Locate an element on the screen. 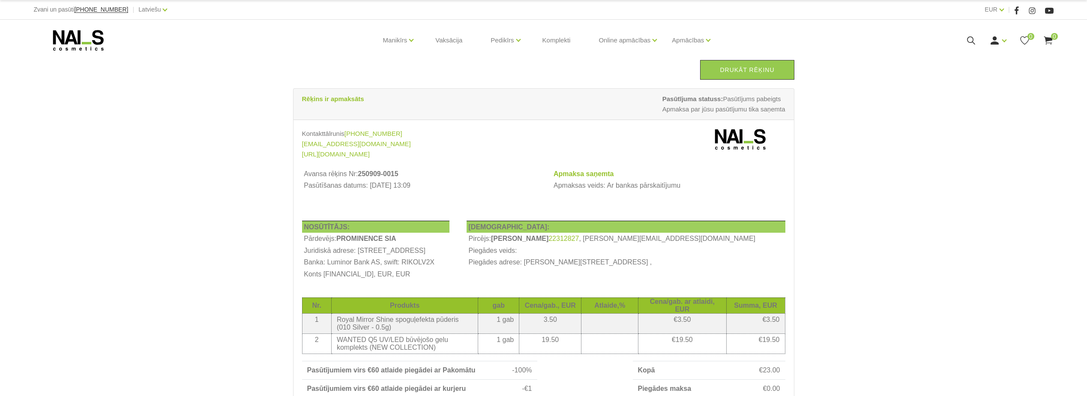 The image size is (1087, 396). a: Manikīrs is located at coordinates (395, 40).